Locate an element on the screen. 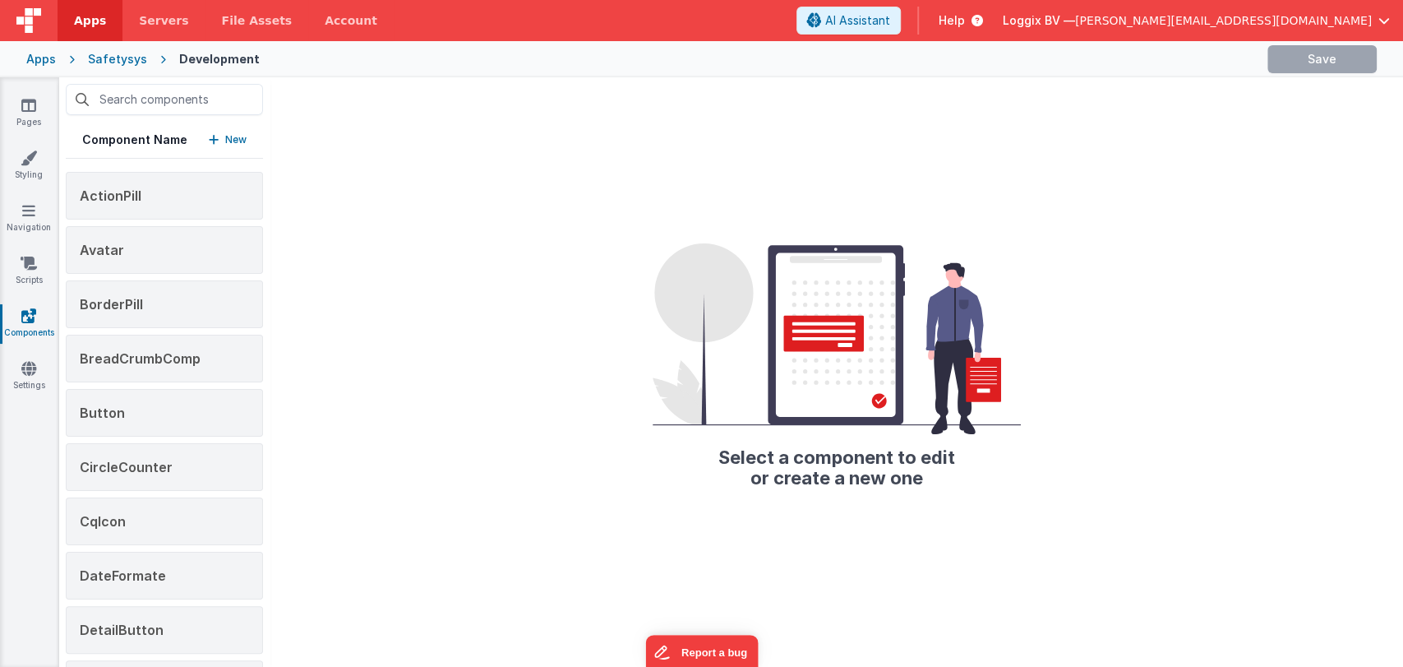 The image size is (1403, 667). button: New is located at coordinates (228, 140).